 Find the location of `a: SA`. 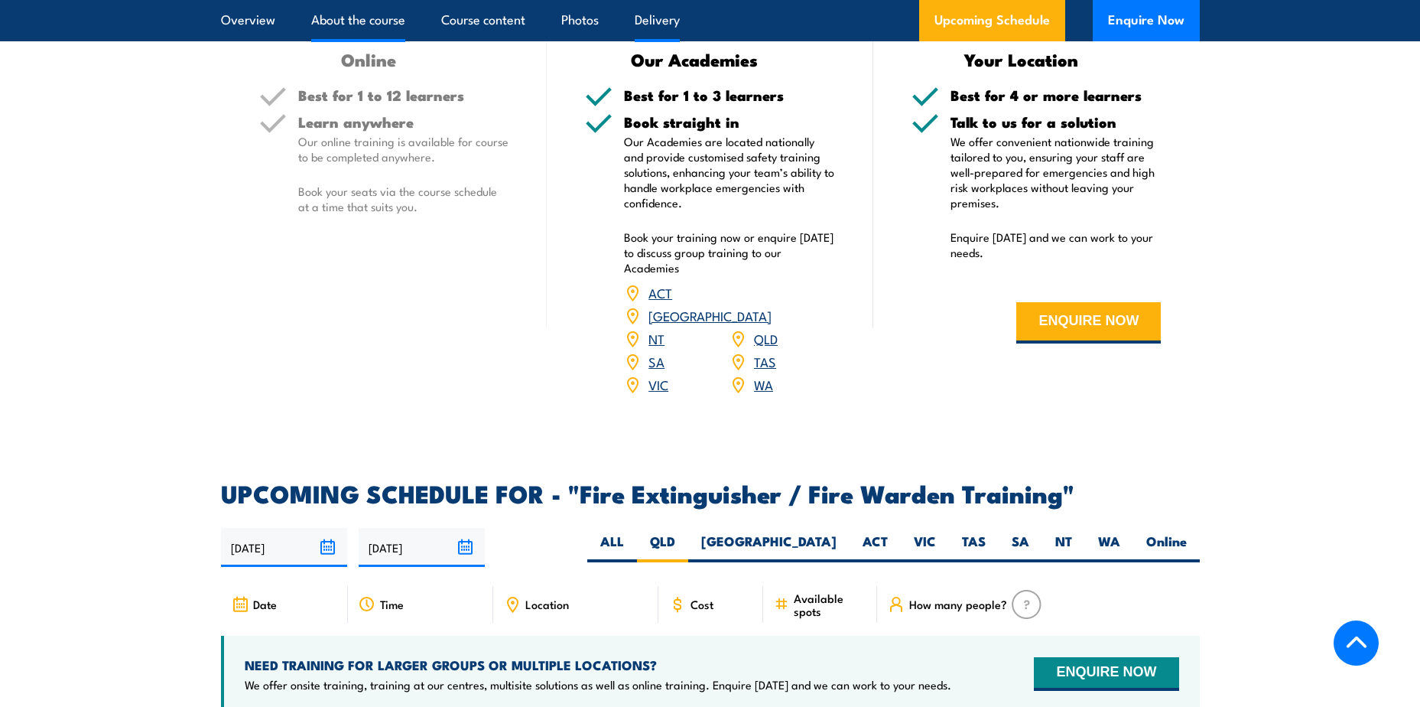

a: SA is located at coordinates (656, 361).